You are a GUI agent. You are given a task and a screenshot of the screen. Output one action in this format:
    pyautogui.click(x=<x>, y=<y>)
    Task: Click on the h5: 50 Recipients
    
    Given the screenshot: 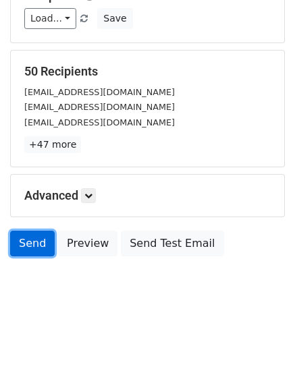 What is the action you would take?
    pyautogui.click(x=147, y=72)
    